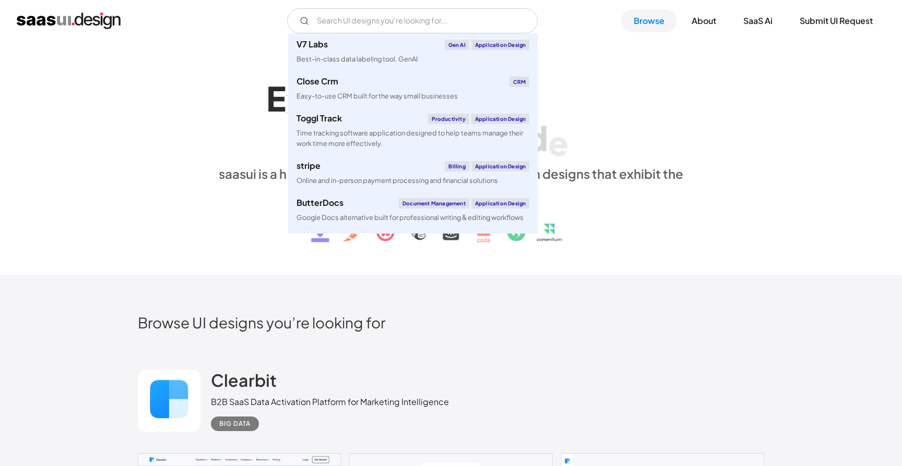 This screenshot has width=902, height=466. I want to click on h1: Explore SaaS UI design patterns & interactions., so click(451, 115).